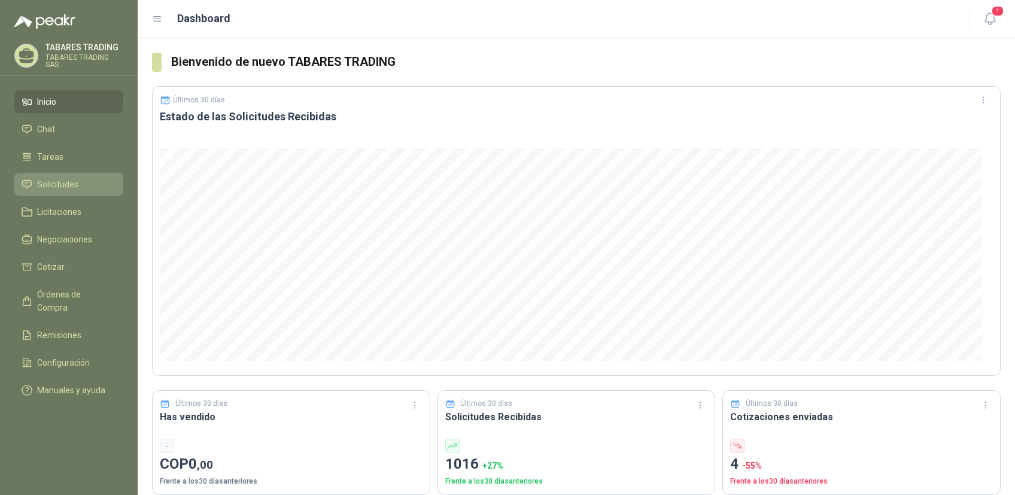  Describe the element at coordinates (861, 416) in the screenshot. I see `h3: Cotizaciones enviadas` at that location.